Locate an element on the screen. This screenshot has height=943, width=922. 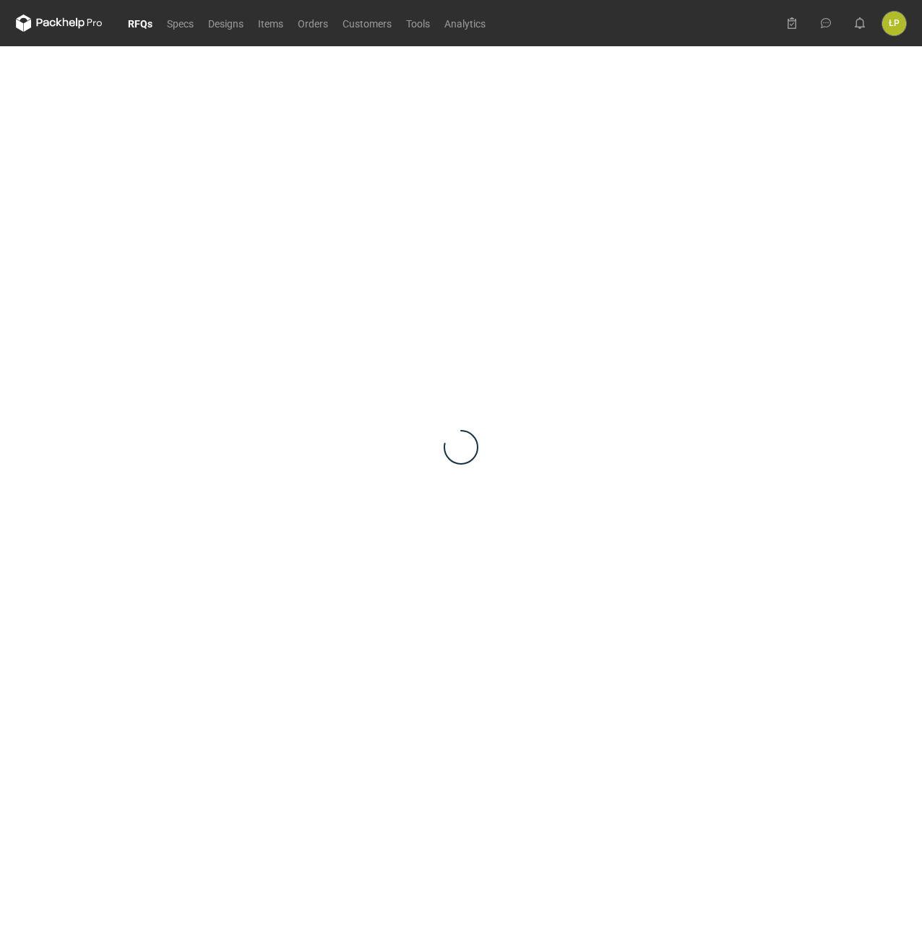
a: Tools is located at coordinates (418, 23).